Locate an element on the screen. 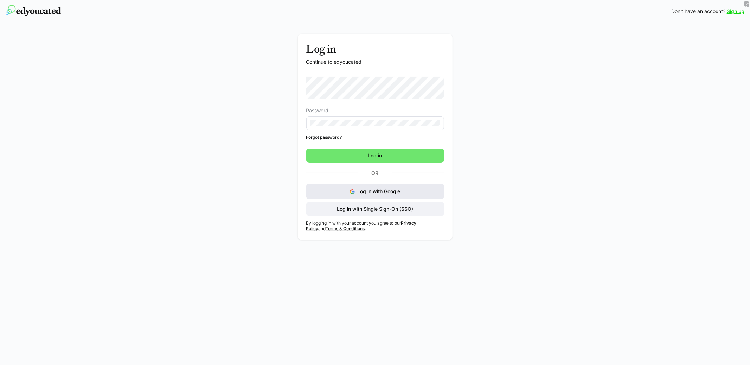 The width and height of the screenshot is (750, 365). span: Password is located at coordinates (318, 110).